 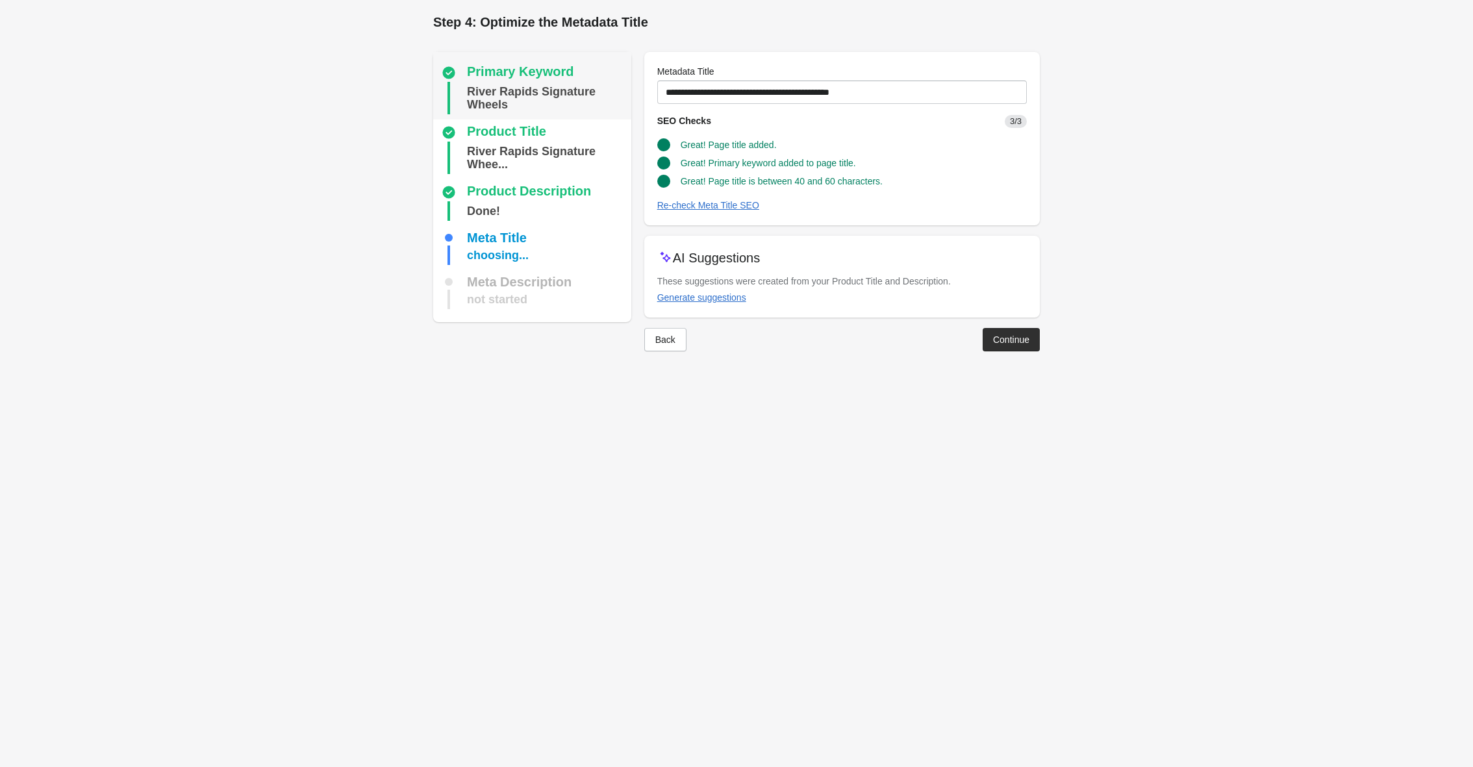 What do you see at coordinates (729, 145) in the screenshot?
I see `span: Great! Page title added.` at bounding box center [729, 145].